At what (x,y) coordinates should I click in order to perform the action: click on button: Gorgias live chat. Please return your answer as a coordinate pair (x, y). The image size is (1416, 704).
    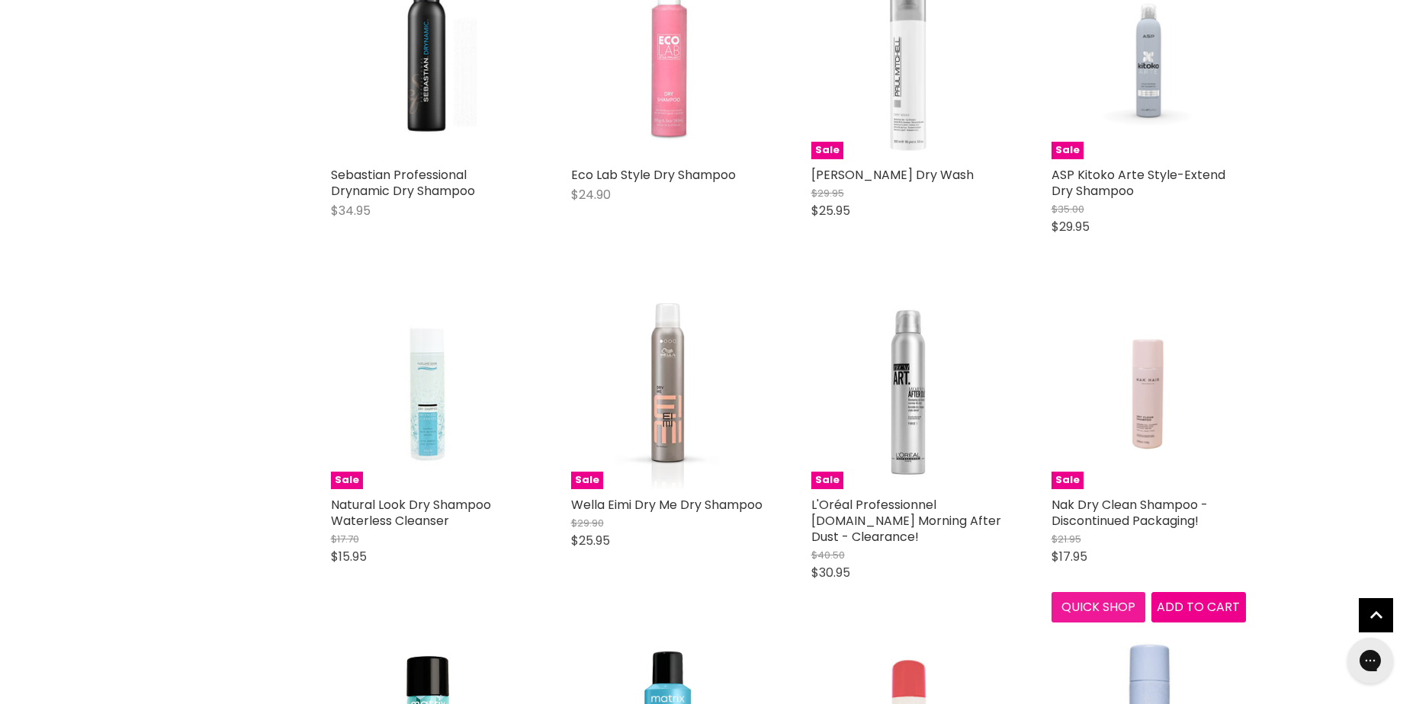
    Looking at the image, I should click on (30, 28).